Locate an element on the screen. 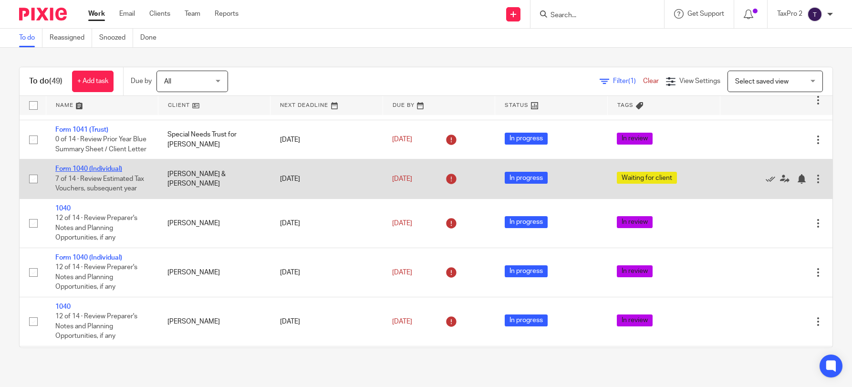 Image resolution: width=852 pixels, height=387 pixels. span: Tags is located at coordinates (626, 105).